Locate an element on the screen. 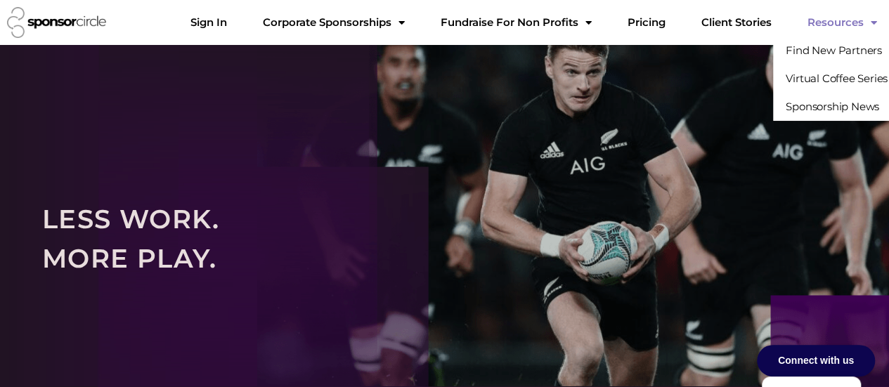 This screenshot has height=387, width=889. h2: LESS WORK. MORE PLAY. is located at coordinates (444, 238).